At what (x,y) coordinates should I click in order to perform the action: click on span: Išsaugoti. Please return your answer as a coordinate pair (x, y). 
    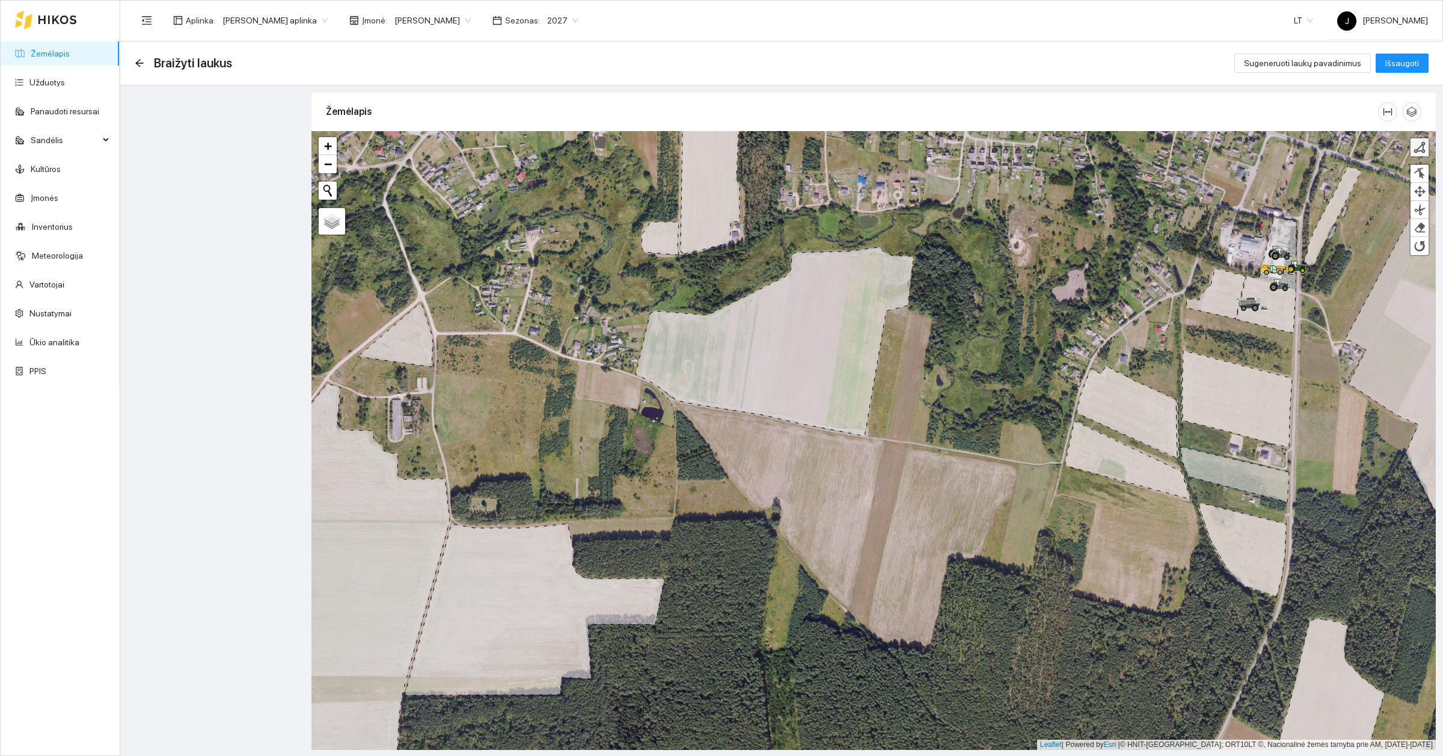
    Looking at the image, I should click on (1403, 63).